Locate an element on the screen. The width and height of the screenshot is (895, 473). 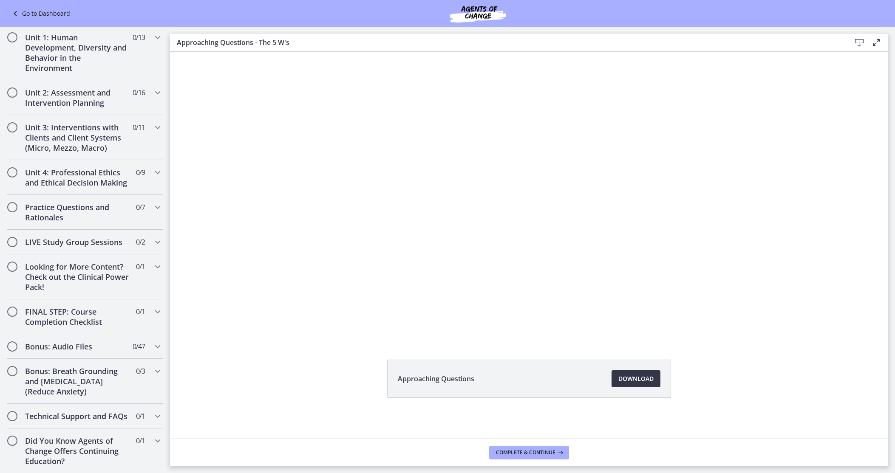
span: 0 / 11 is located at coordinates (139, 127).